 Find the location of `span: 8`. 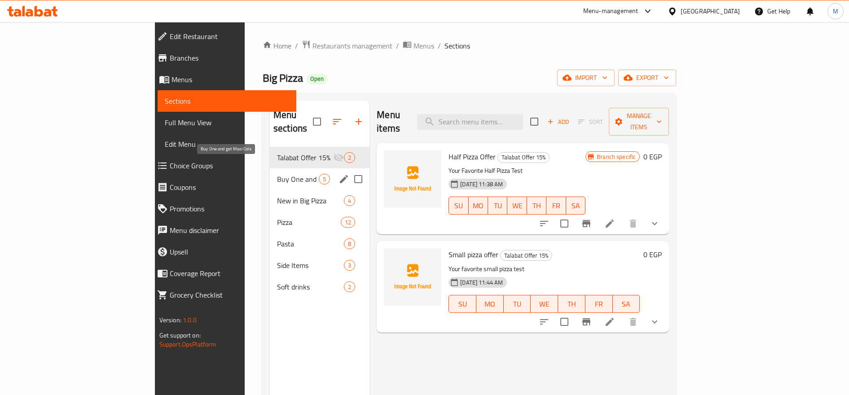

span: 8 is located at coordinates (349, 244).